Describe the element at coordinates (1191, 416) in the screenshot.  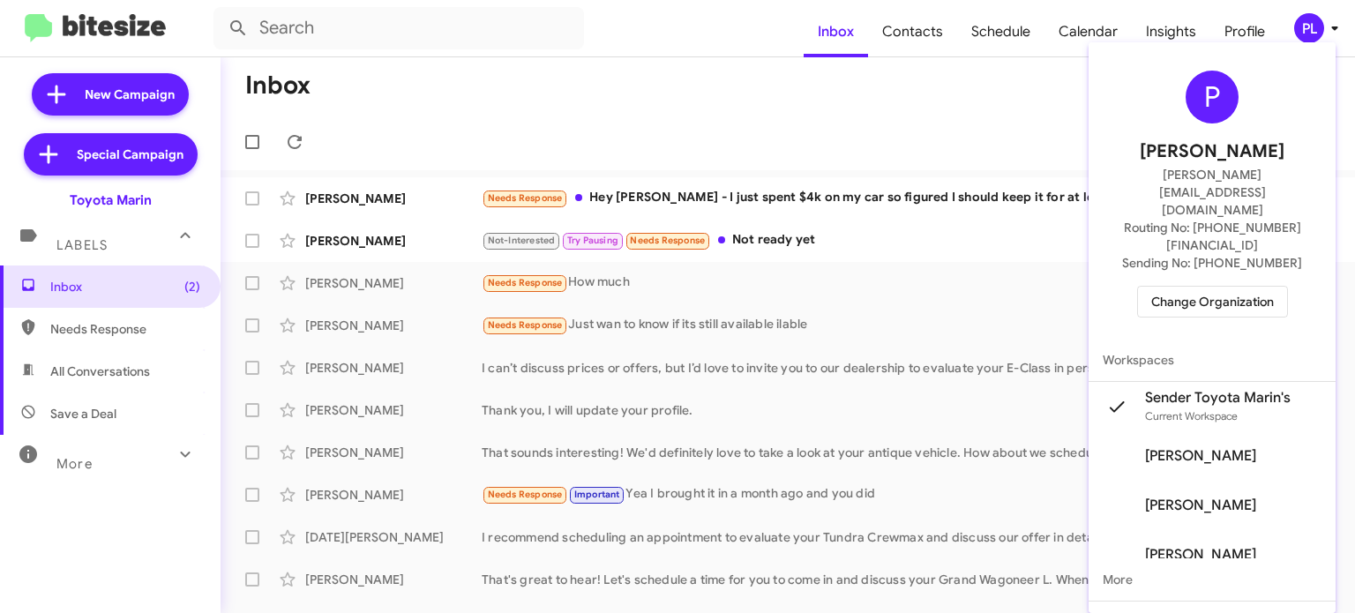
I see `span: Current Workspace` at that location.